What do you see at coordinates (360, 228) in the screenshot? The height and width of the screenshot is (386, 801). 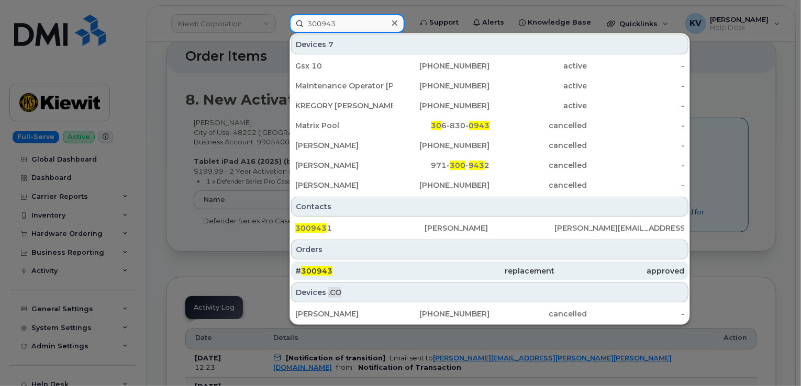 I see `div: 1` at bounding box center [360, 228].